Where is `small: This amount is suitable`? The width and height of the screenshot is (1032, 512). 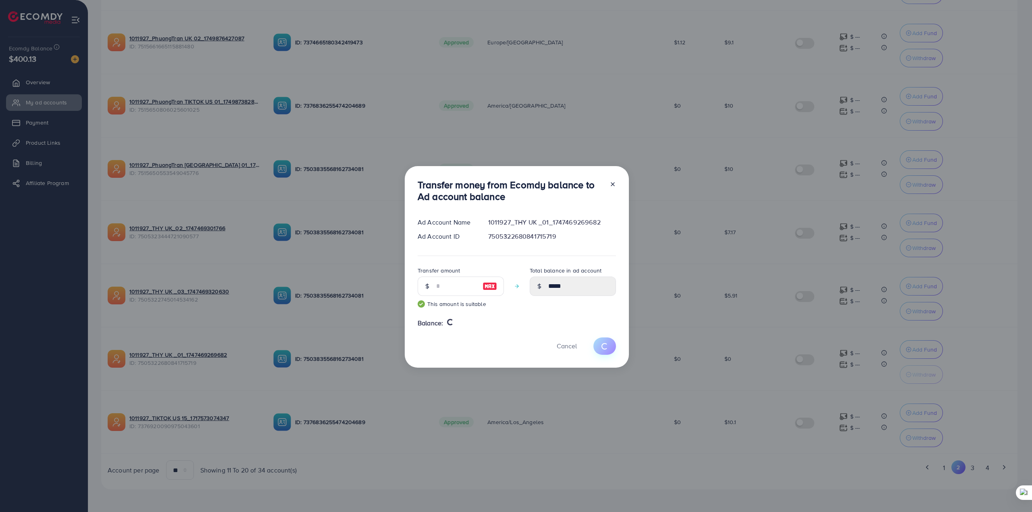
small: This amount is suitable is located at coordinates (461, 304).